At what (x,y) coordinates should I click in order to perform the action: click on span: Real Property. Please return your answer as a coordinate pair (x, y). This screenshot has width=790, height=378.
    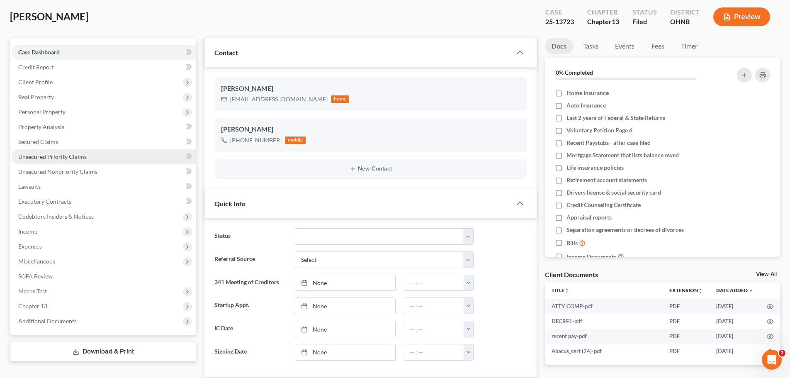
    Looking at the image, I should click on (36, 97).